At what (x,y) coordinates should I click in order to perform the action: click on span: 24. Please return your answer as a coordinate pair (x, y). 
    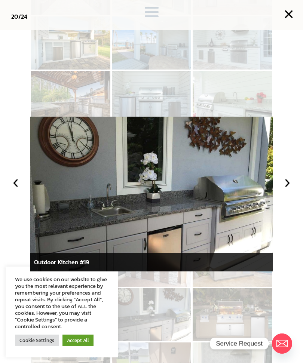
    Looking at the image, I should click on (24, 16).